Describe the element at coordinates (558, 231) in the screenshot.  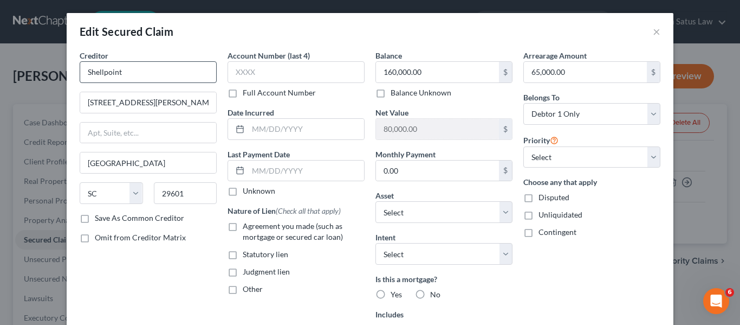
I see `span: Contingent` at that location.